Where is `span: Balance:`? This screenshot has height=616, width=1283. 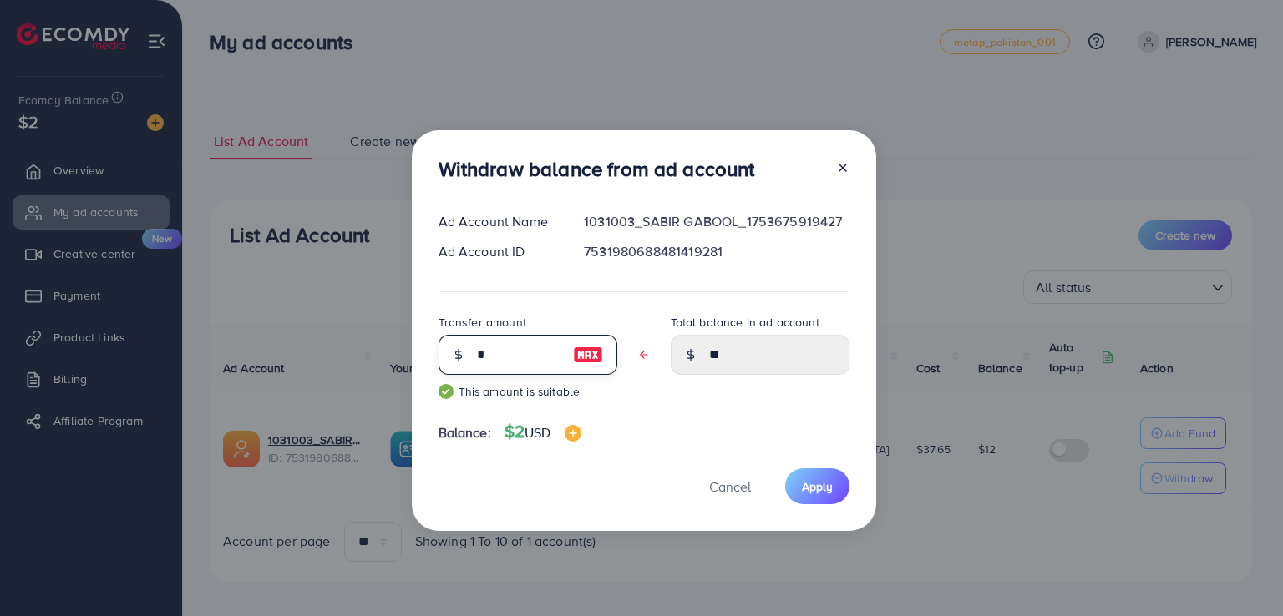 span: Balance: is located at coordinates (464, 433).